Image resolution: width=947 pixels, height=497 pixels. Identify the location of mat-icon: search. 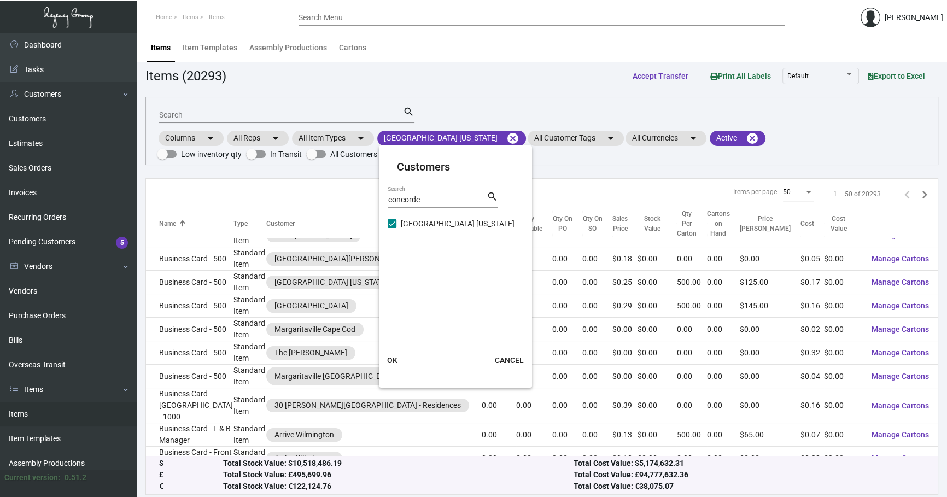
(492, 197).